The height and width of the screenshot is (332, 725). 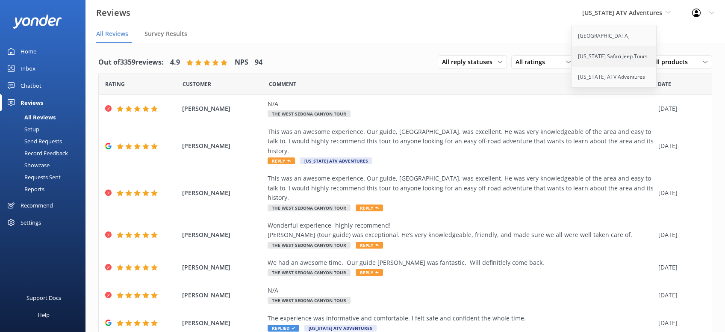 What do you see at coordinates (31, 222) in the screenshot?
I see `div: Settings` at bounding box center [31, 222].